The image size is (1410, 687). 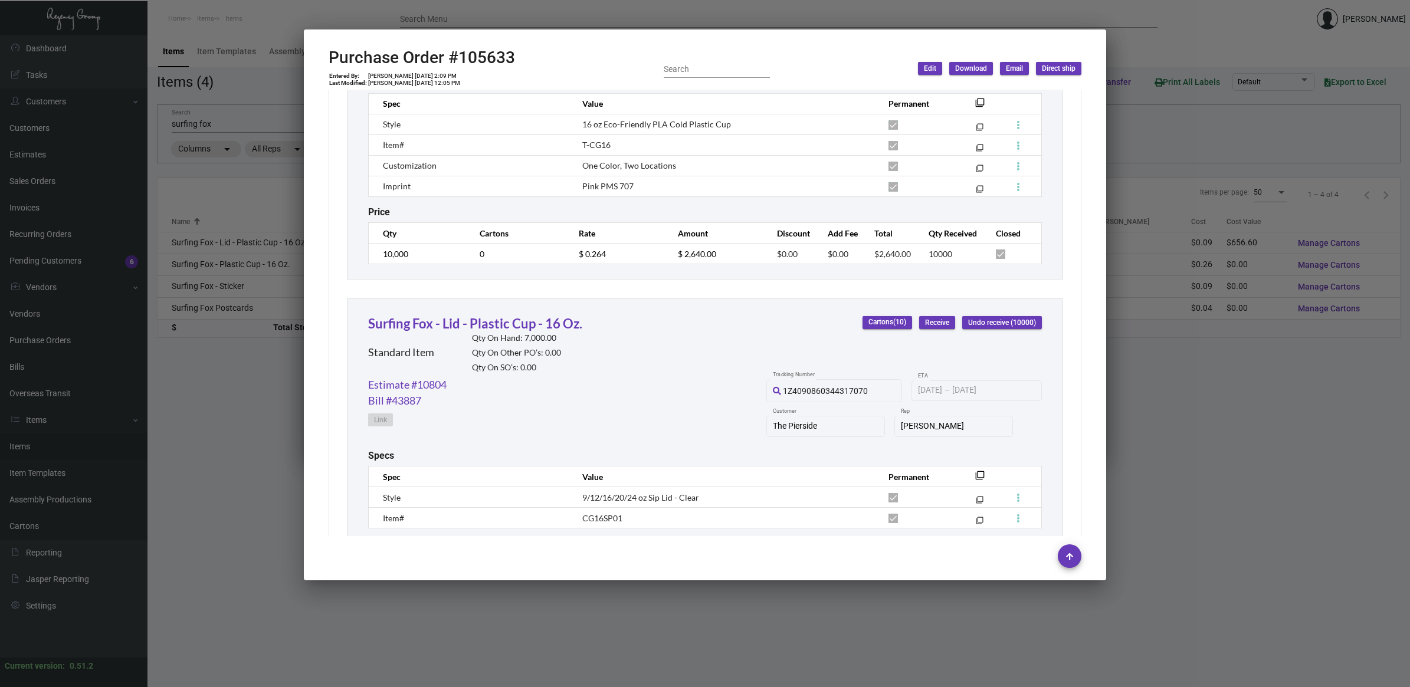 What do you see at coordinates (517, 233) in the screenshot?
I see `th: Cartons` at bounding box center [517, 233].